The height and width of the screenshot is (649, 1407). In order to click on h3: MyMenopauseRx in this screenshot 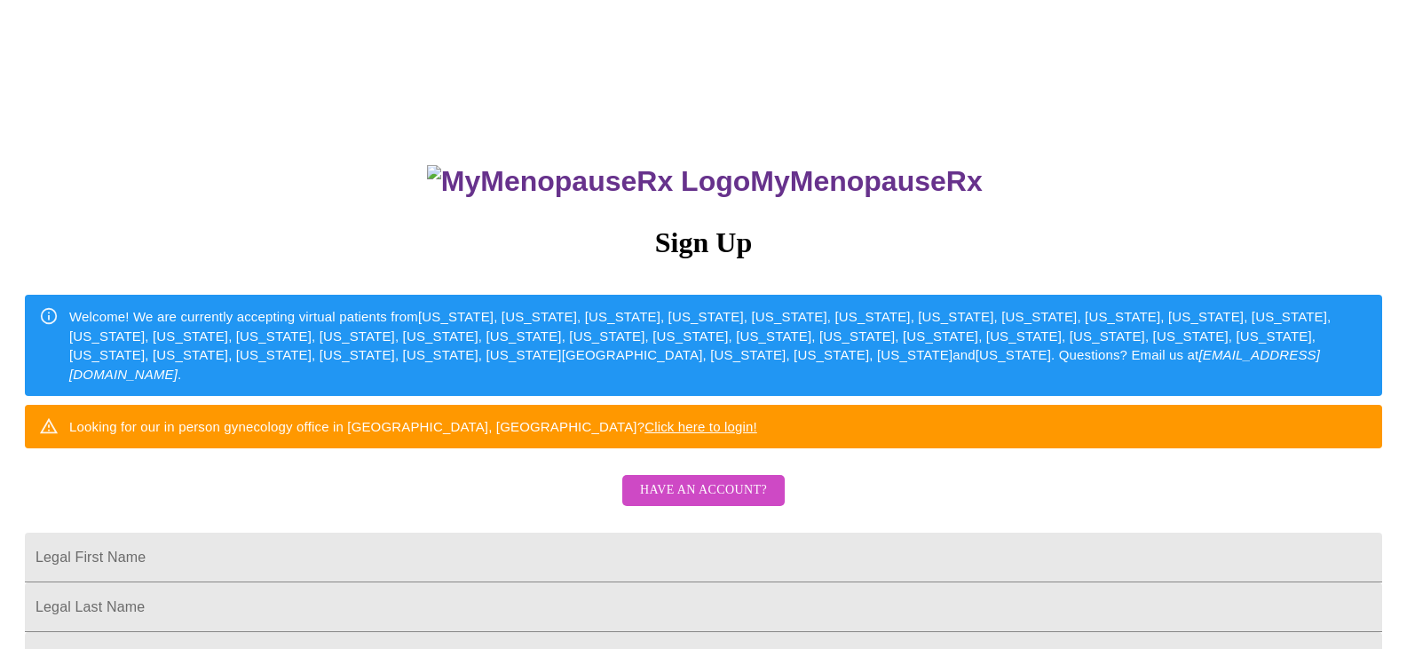, I will do `click(705, 181)`.